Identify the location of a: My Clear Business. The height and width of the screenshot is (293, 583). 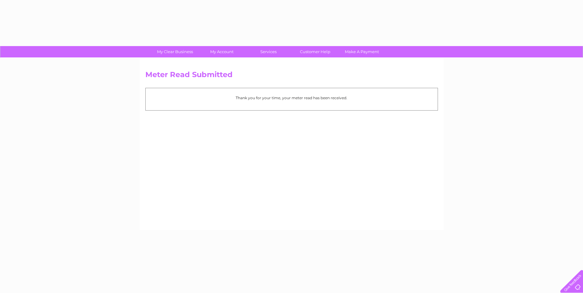
(175, 52).